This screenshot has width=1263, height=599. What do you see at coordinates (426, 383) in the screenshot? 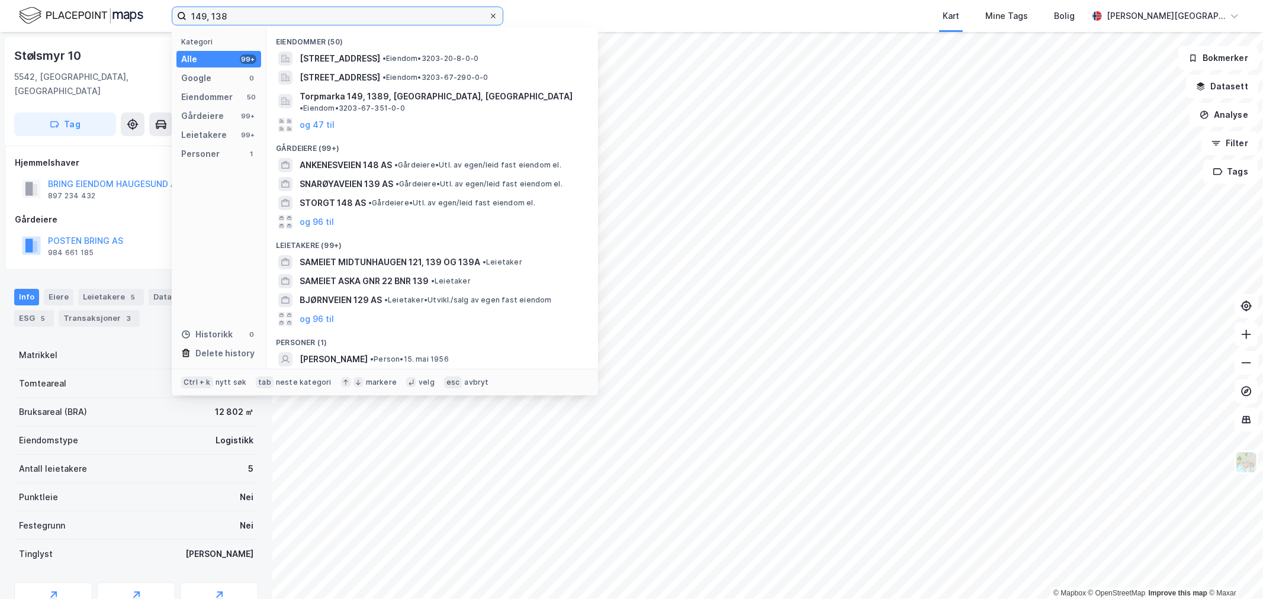
I see `div: velg` at bounding box center [426, 383].